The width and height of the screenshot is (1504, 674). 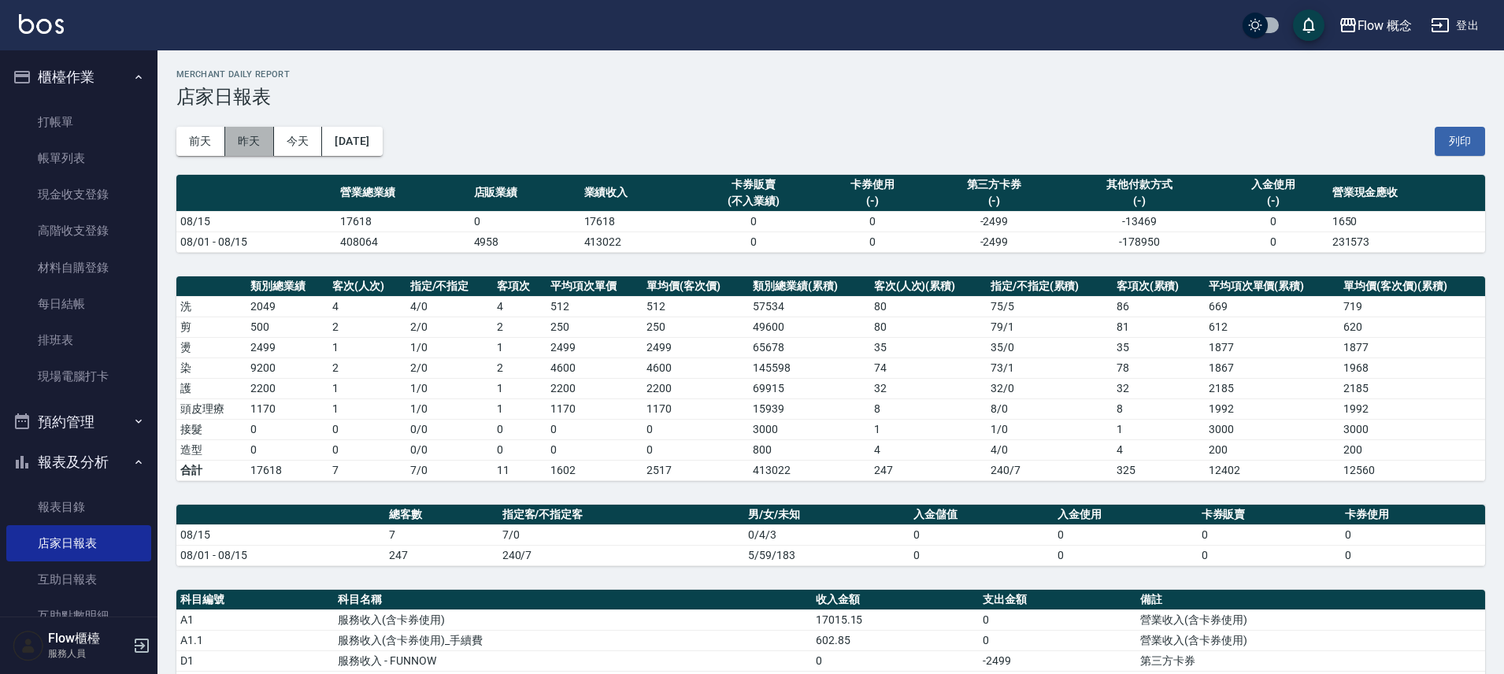 I want to click on td: 營業收入(含卡券使用), so click(x=1311, y=640).